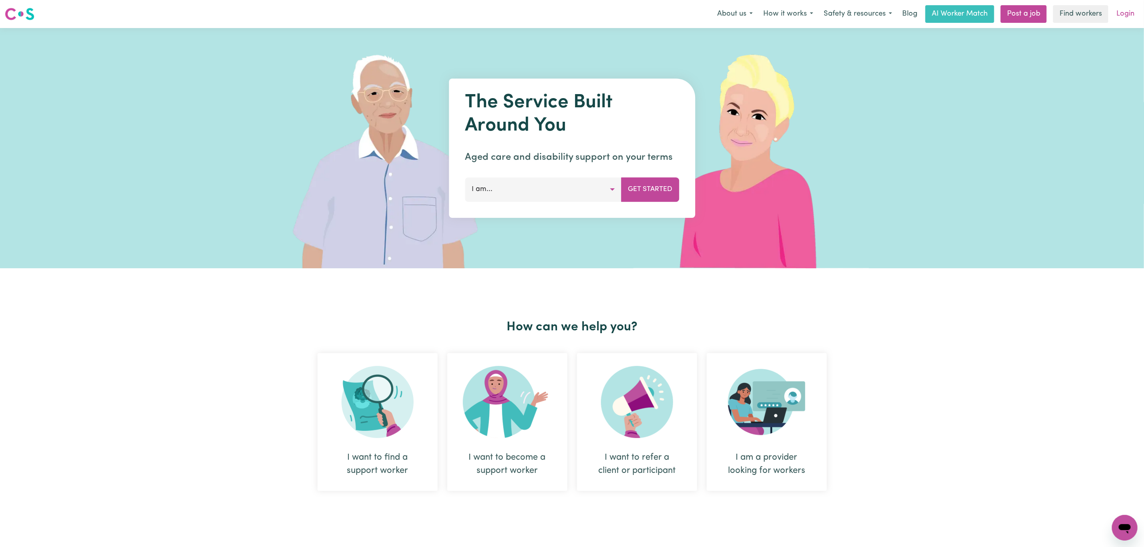 This screenshot has height=547, width=1144. Describe the element at coordinates (20, 14) in the screenshot. I see `img: Careseekers logo` at that location.